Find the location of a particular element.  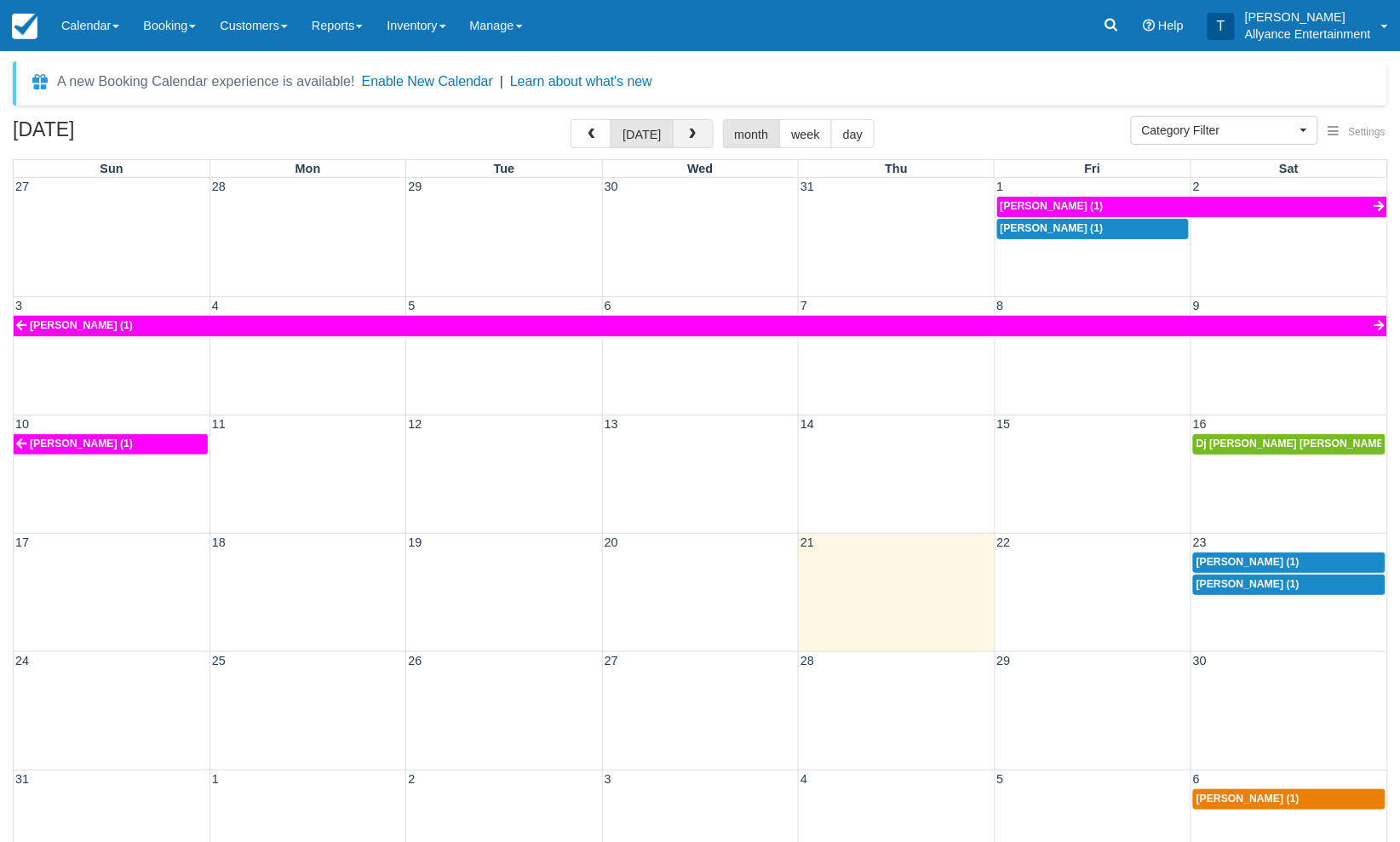

span: 21 is located at coordinates (807, 542).